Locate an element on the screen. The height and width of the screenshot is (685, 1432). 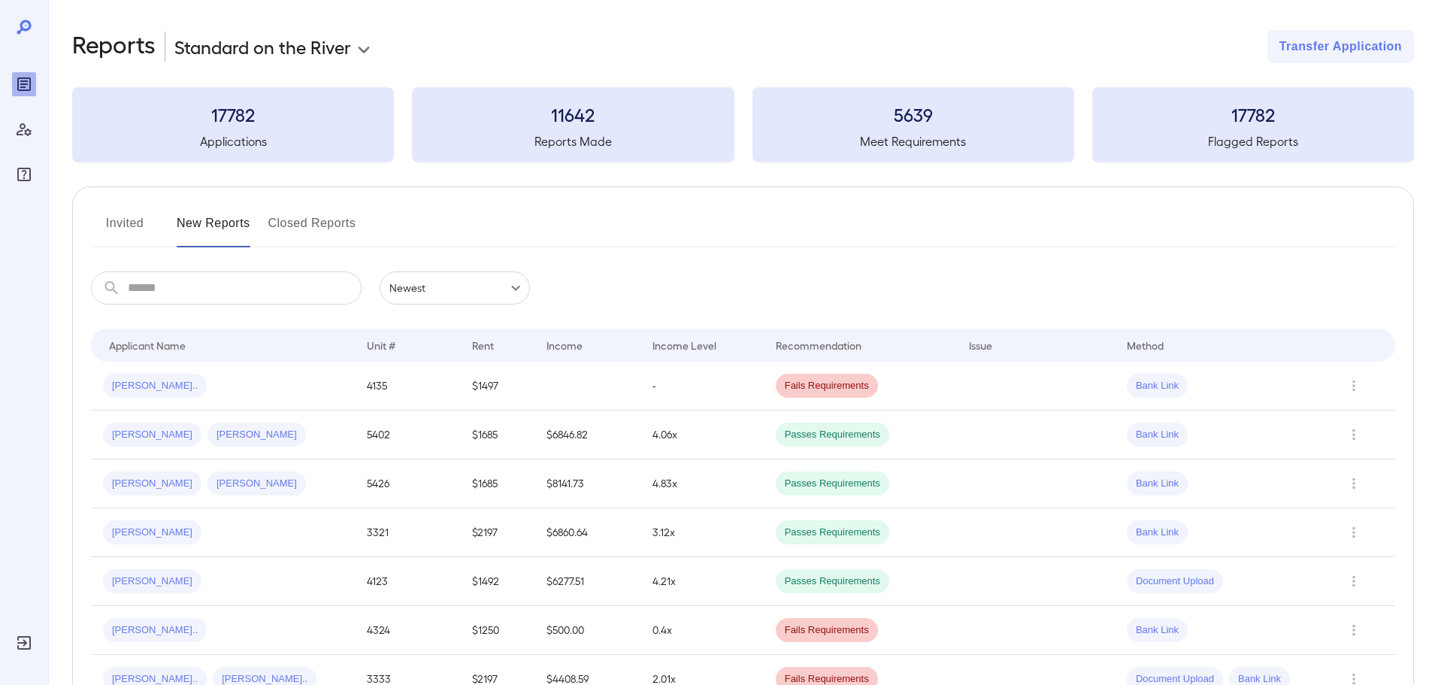
td: $6860.64 is located at coordinates (587, 532).